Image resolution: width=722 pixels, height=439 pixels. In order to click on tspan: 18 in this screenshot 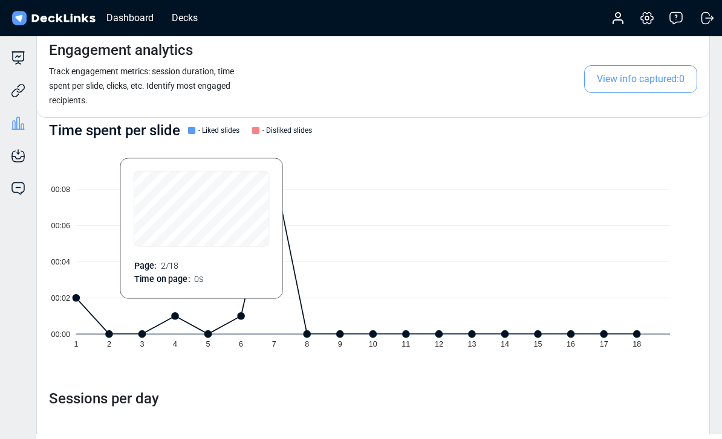, I will do `click(637, 344)`.